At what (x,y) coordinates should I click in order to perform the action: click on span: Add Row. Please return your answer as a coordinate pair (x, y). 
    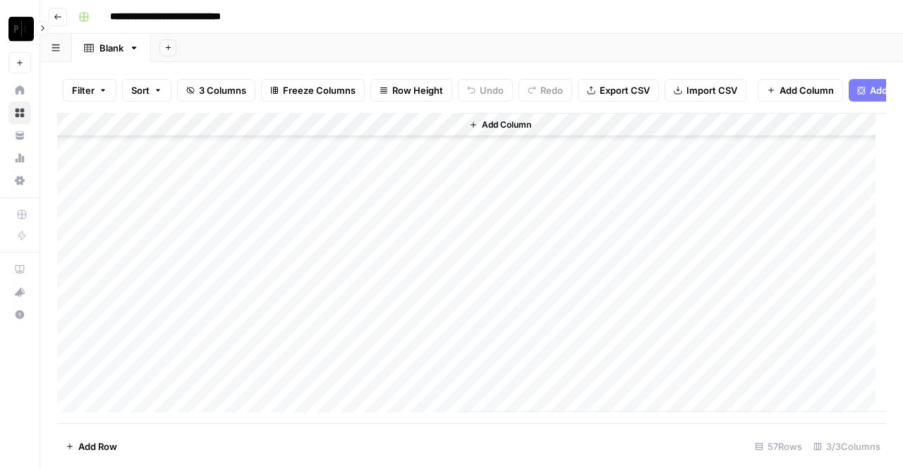
    Looking at the image, I should click on (97, 446).